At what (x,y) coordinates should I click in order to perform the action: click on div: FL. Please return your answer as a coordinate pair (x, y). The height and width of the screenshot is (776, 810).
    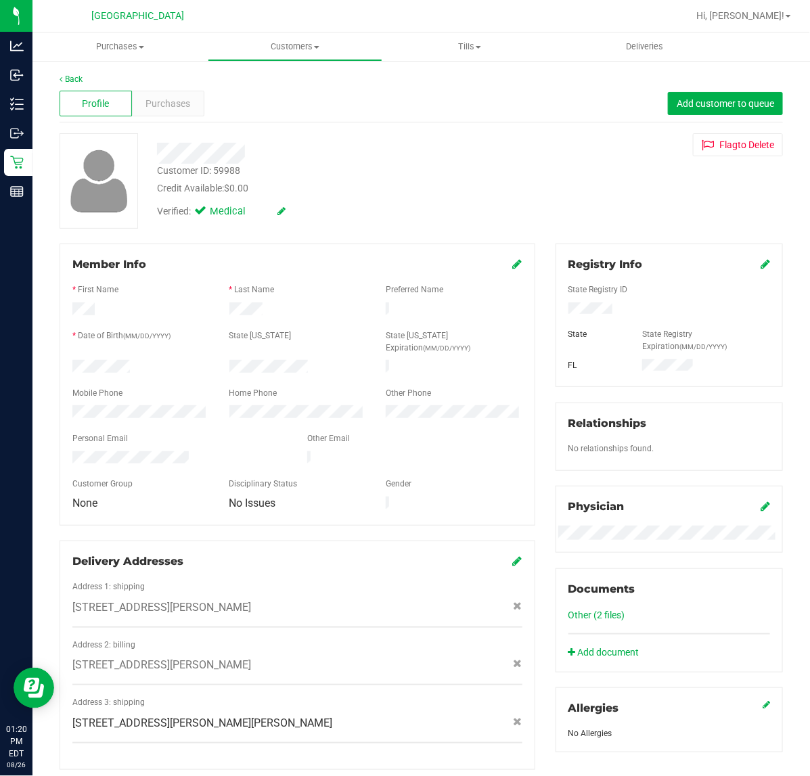
    Looking at the image, I should click on (595, 365).